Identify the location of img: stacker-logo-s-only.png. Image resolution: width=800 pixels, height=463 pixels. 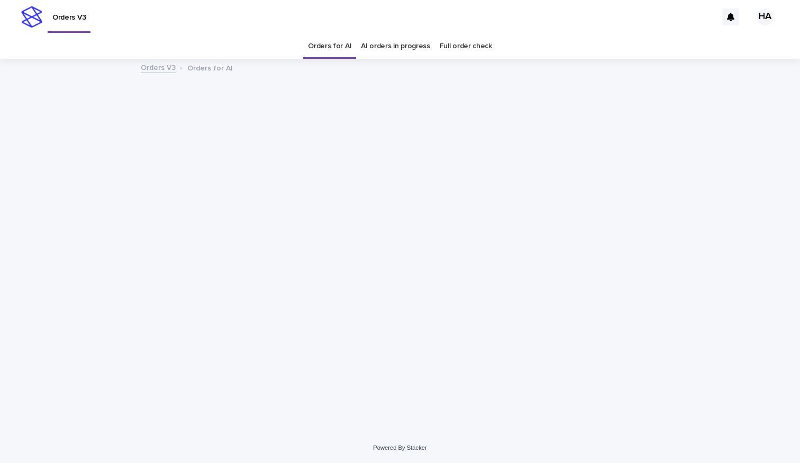
(32, 17).